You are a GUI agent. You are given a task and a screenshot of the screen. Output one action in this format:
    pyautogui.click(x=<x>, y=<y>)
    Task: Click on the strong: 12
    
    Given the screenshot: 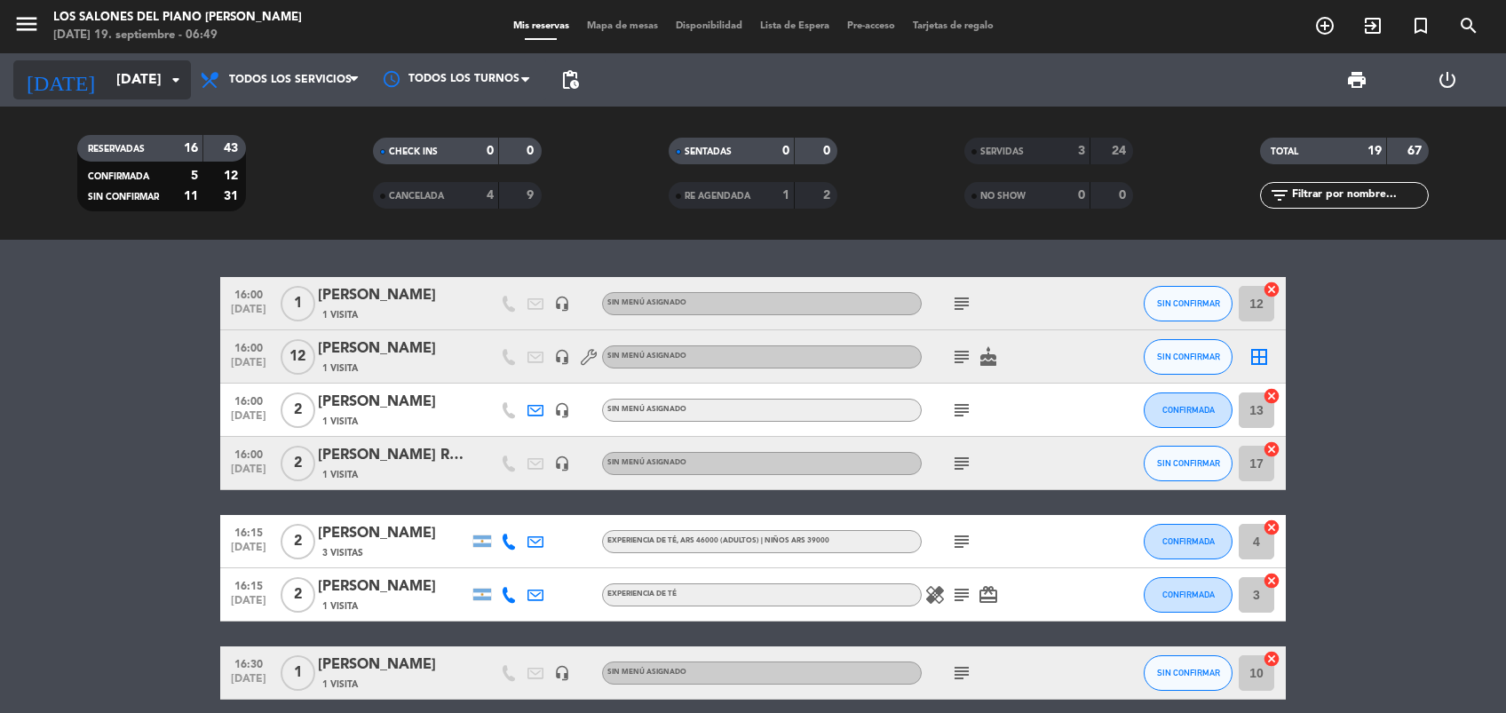 What is the action you would take?
    pyautogui.click(x=233, y=176)
    